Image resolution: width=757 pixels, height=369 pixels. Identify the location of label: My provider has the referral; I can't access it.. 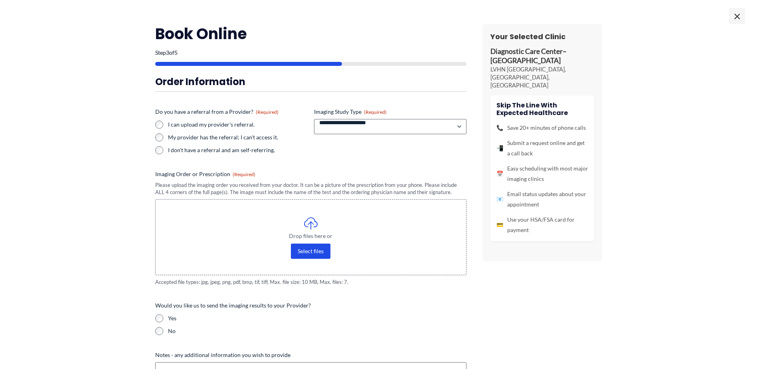
(238, 137).